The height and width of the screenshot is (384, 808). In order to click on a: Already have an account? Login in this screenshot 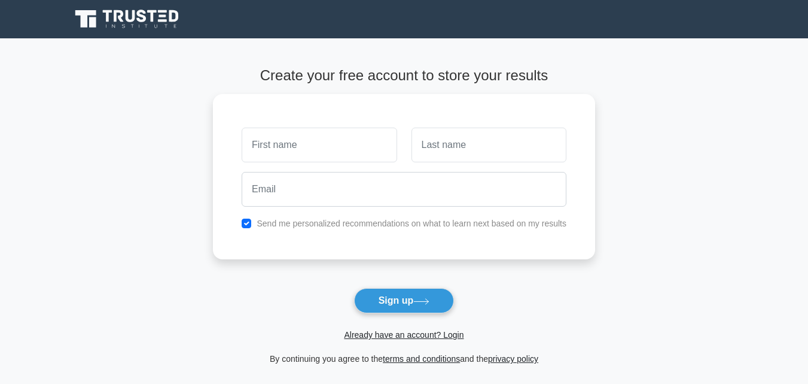, I will do `click(404, 334)`.